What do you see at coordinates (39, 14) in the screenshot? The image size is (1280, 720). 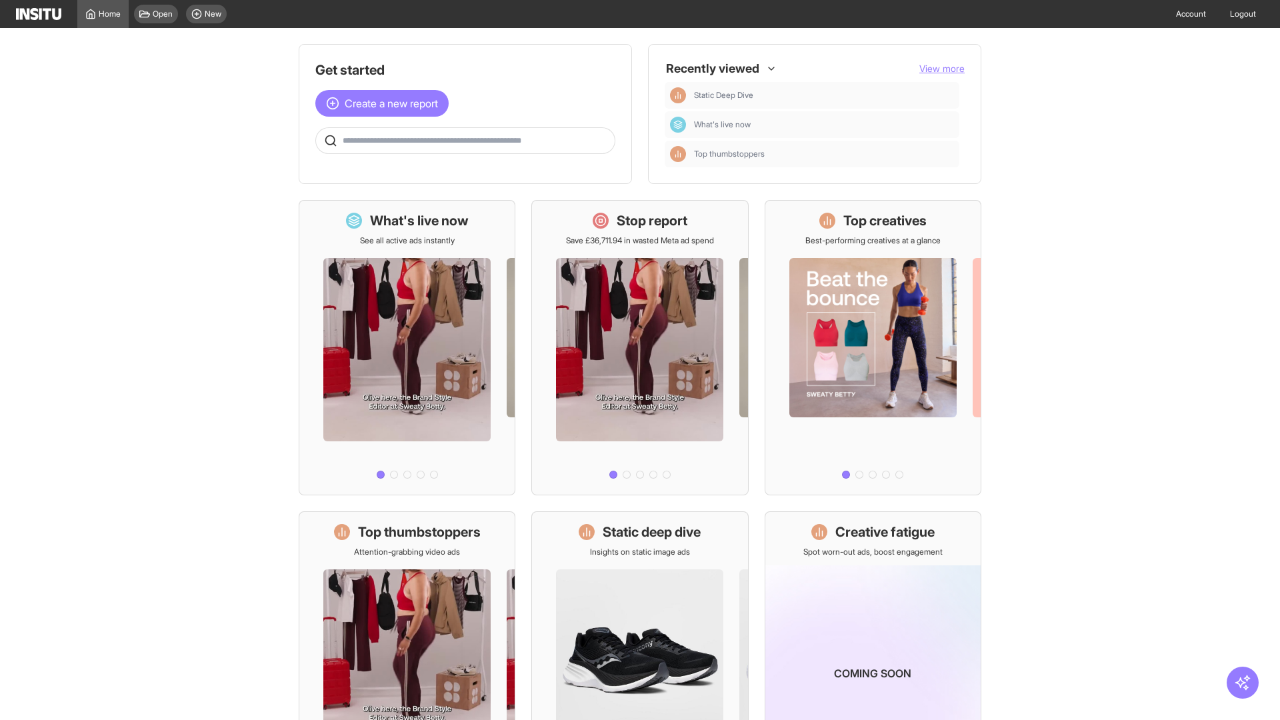 I see `img: Logo` at bounding box center [39, 14].